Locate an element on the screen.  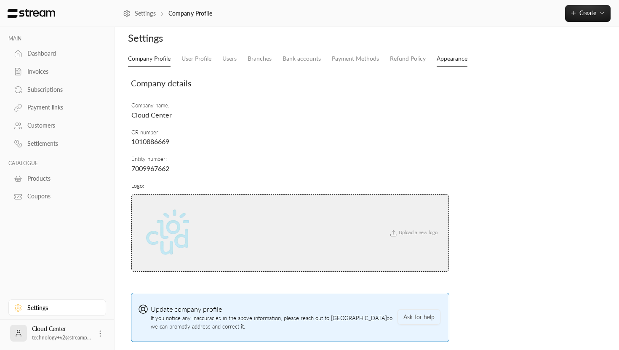
a: Payment links is located at coordinates (57, 107).